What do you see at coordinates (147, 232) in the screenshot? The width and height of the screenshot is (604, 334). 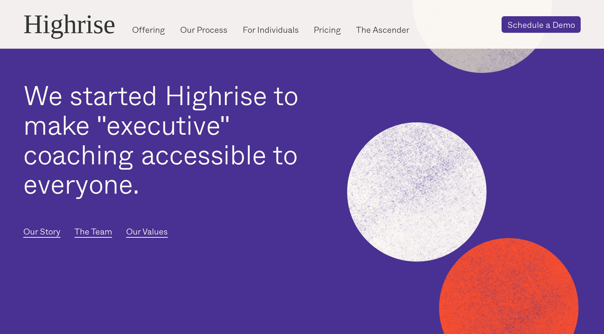 I see `a: Our Values` at bounding box center [147, 232].